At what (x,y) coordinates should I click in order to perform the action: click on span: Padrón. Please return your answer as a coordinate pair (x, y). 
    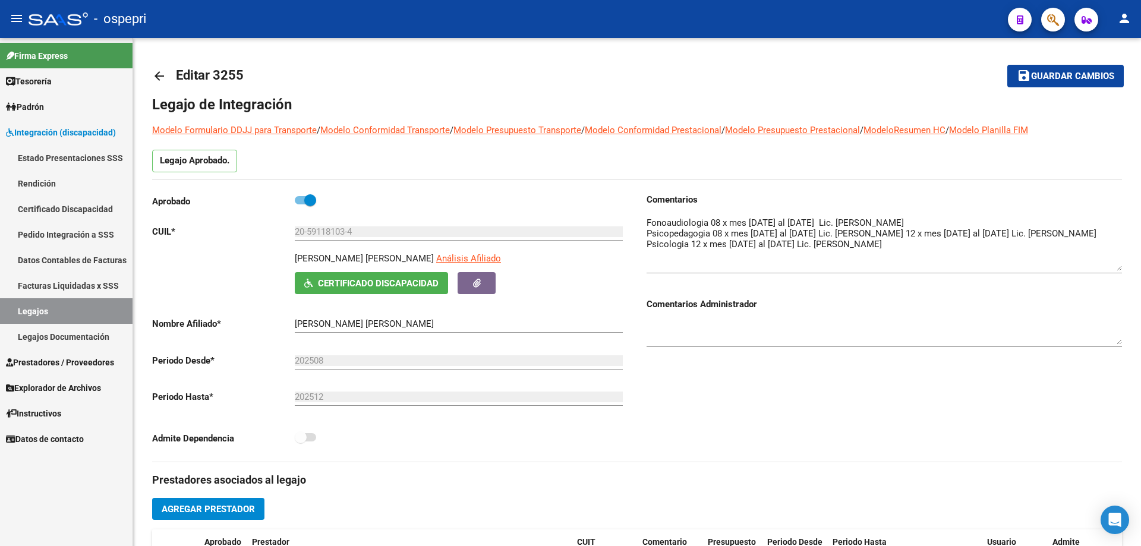
    Looking at the image, I should click on (25, 107).